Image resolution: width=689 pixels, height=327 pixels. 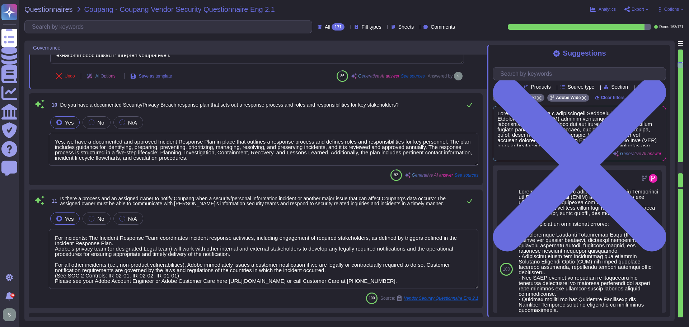 What do you see at coordinates (263, 259) in the screenshot?
I see `textarea: For incidents: The Incident Response Team coordinates incident response activities, including eng...` at bounding box center [263, 259].